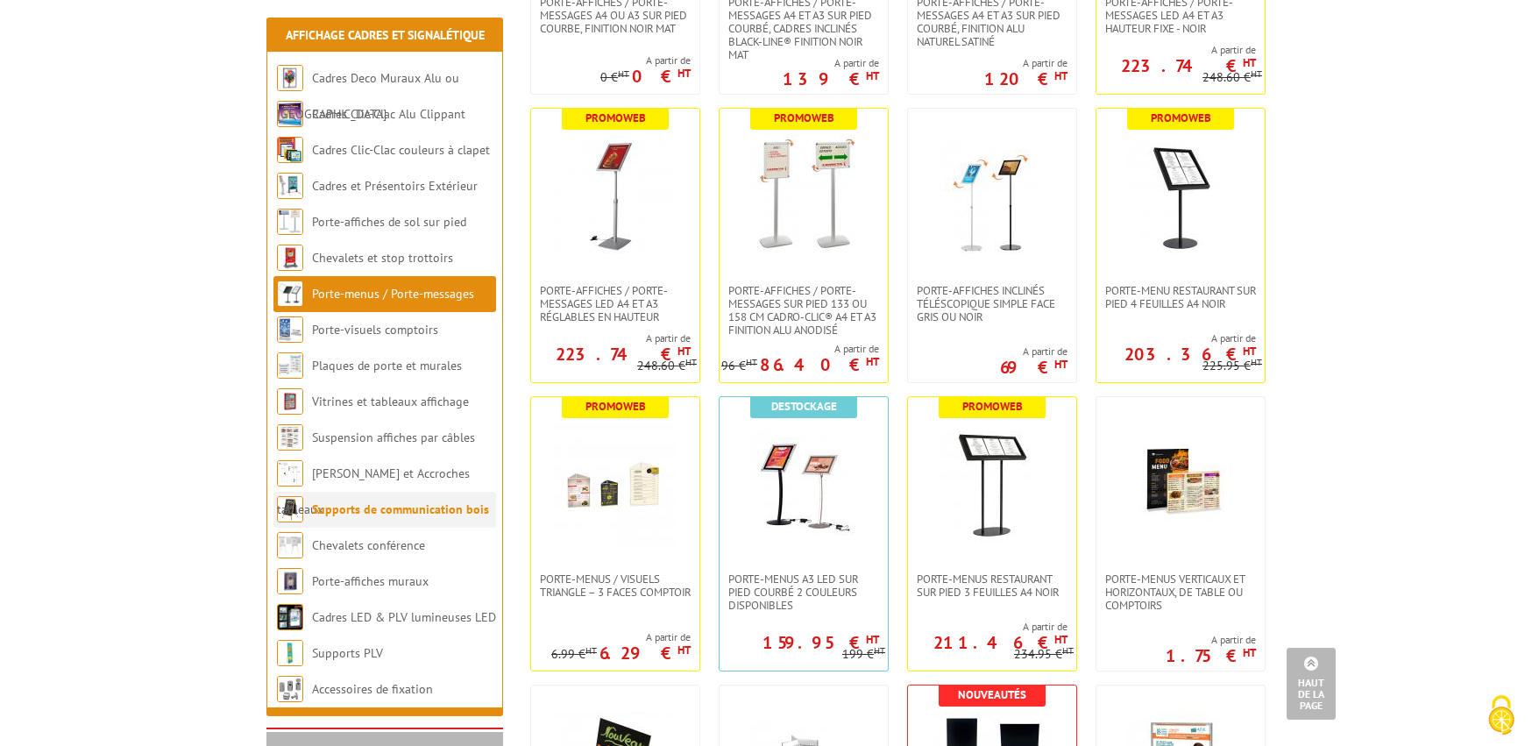 The height and width of the screenshot is (746, 1532). Describe the element at coordinates (803, 485) in the screenshot. I see `img: Porte-Menus A3 LED sur pied courbé 2 couleurs disponibles` at that location.